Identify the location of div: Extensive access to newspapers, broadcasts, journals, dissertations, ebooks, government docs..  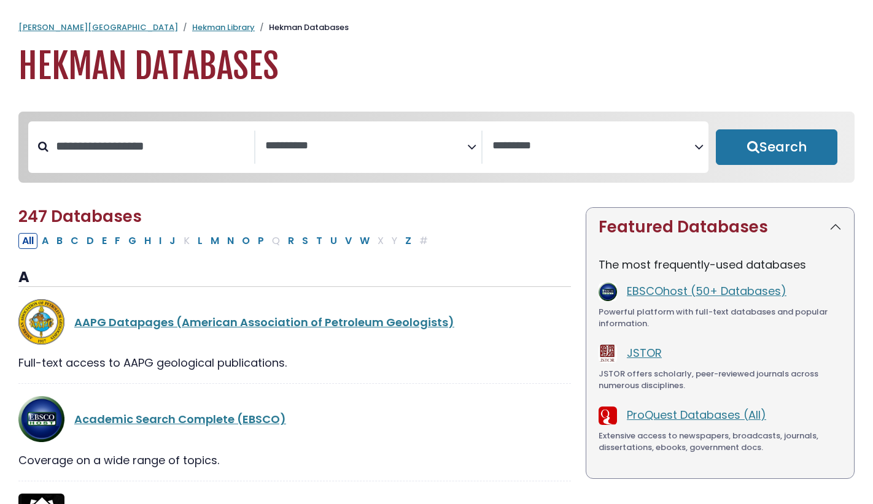
(720, 442).